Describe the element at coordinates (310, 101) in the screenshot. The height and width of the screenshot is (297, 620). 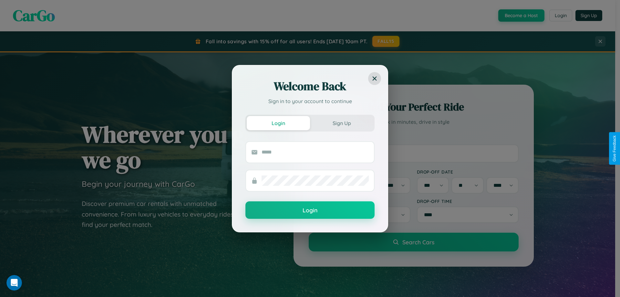
I see `p: Sign in to your account to continue` at that location.